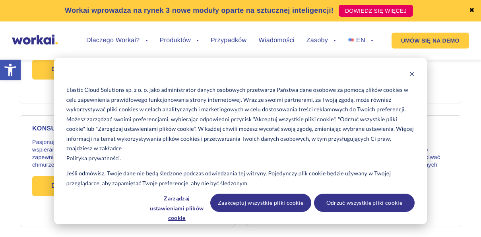  What do you see at coordinates (365, 203) in the screenshot?
I see `button: Odrzuć wszystkie pliki cookie` at bounding box center [365, 203].